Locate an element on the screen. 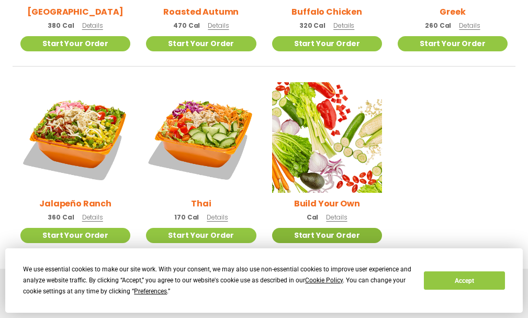 Image resolution: width=528 pixels, height=318 pixels. span: 470 Cal is located at coordinates (186, 26).